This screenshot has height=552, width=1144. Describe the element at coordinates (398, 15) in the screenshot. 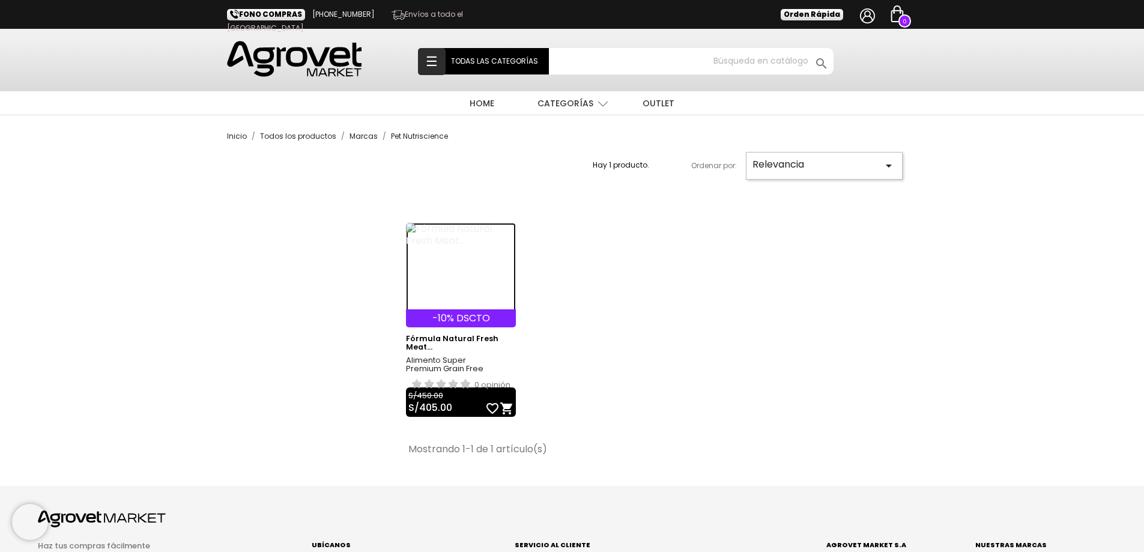

I see `img: delivery-truck.svg` at that location.